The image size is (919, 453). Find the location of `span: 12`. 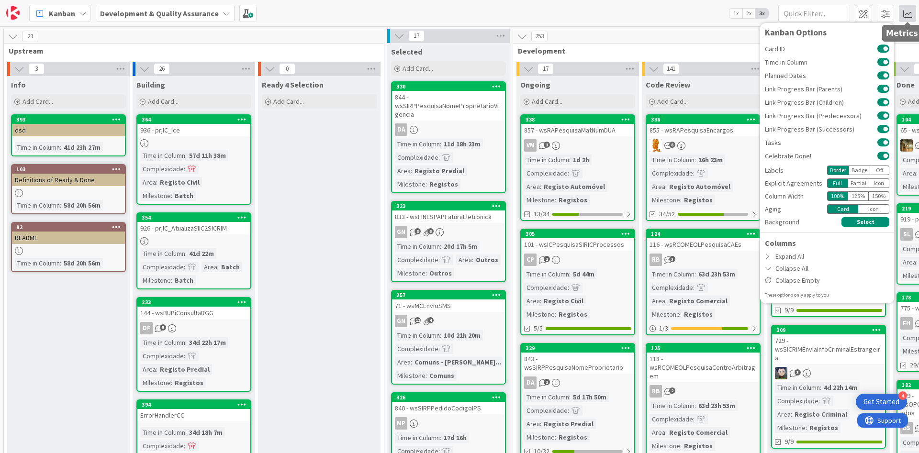

span: 12 is located at coordinates (418, 320).